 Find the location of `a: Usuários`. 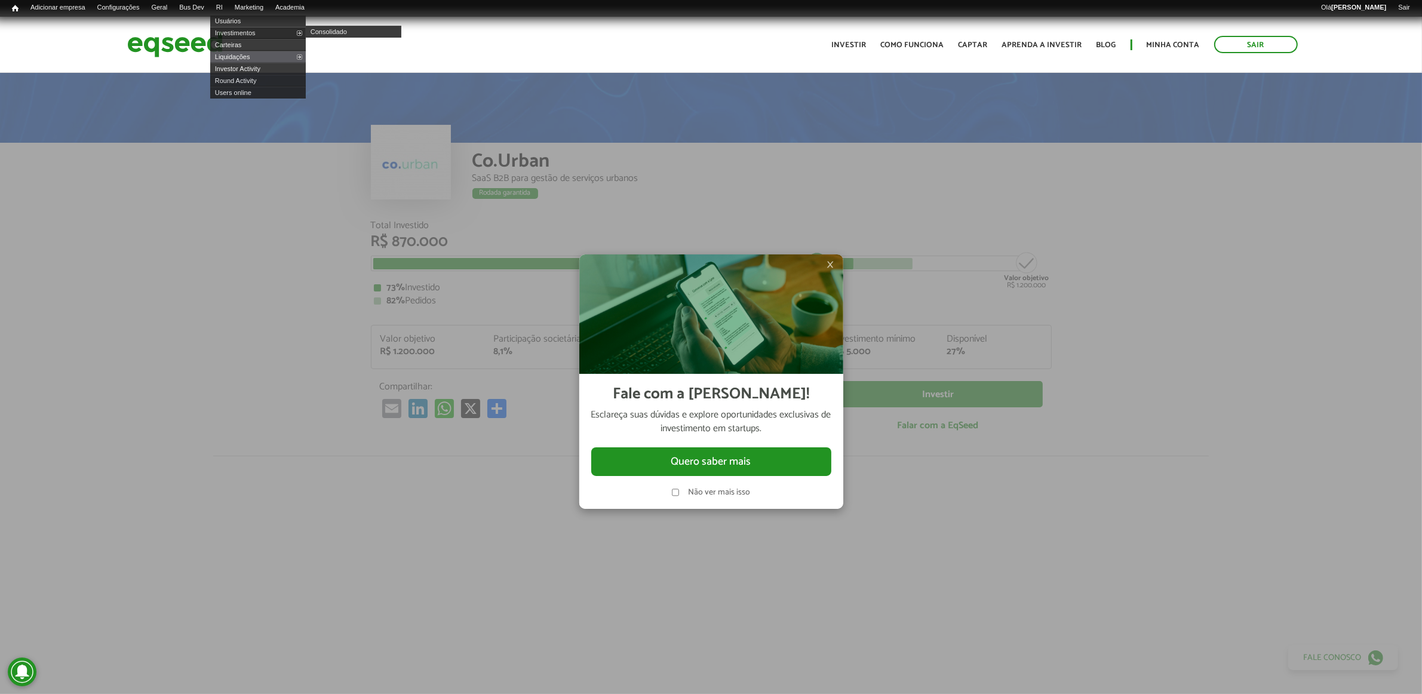

a: Usuários is located at coordinates (258, 21).